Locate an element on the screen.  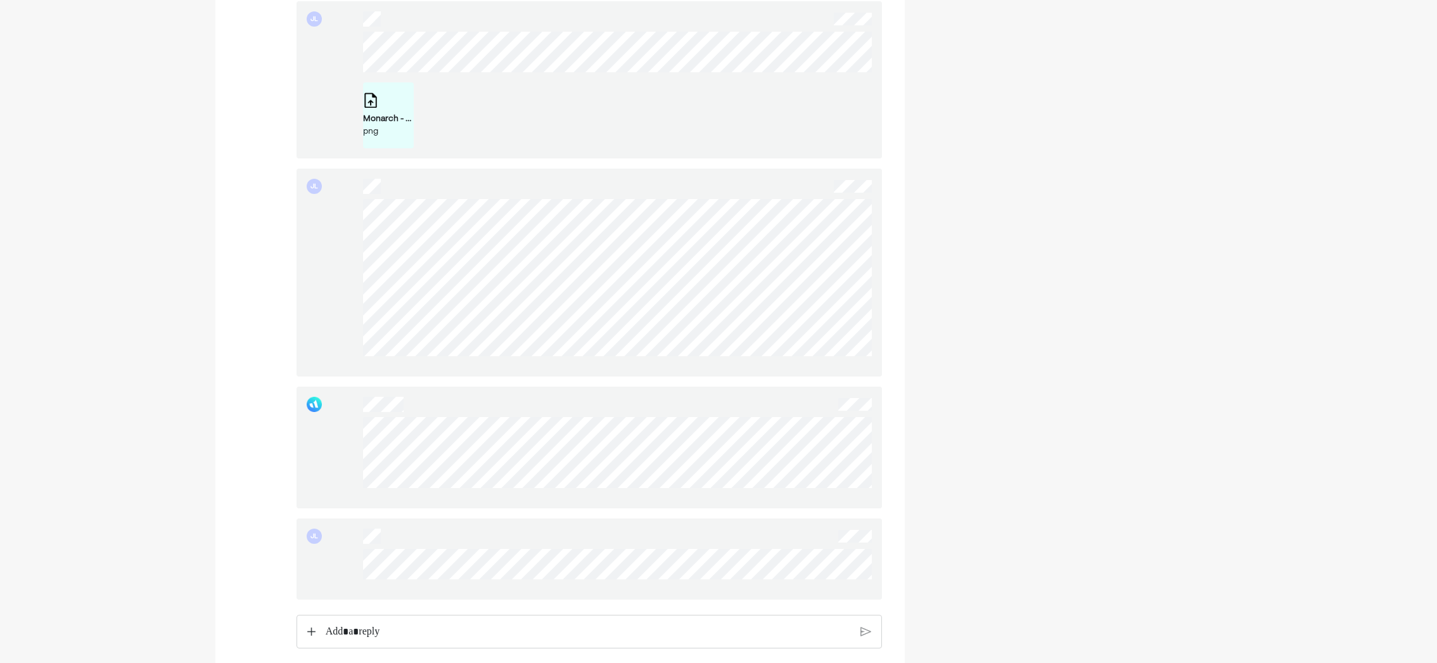
div: png is located at coordinates (388, 132).